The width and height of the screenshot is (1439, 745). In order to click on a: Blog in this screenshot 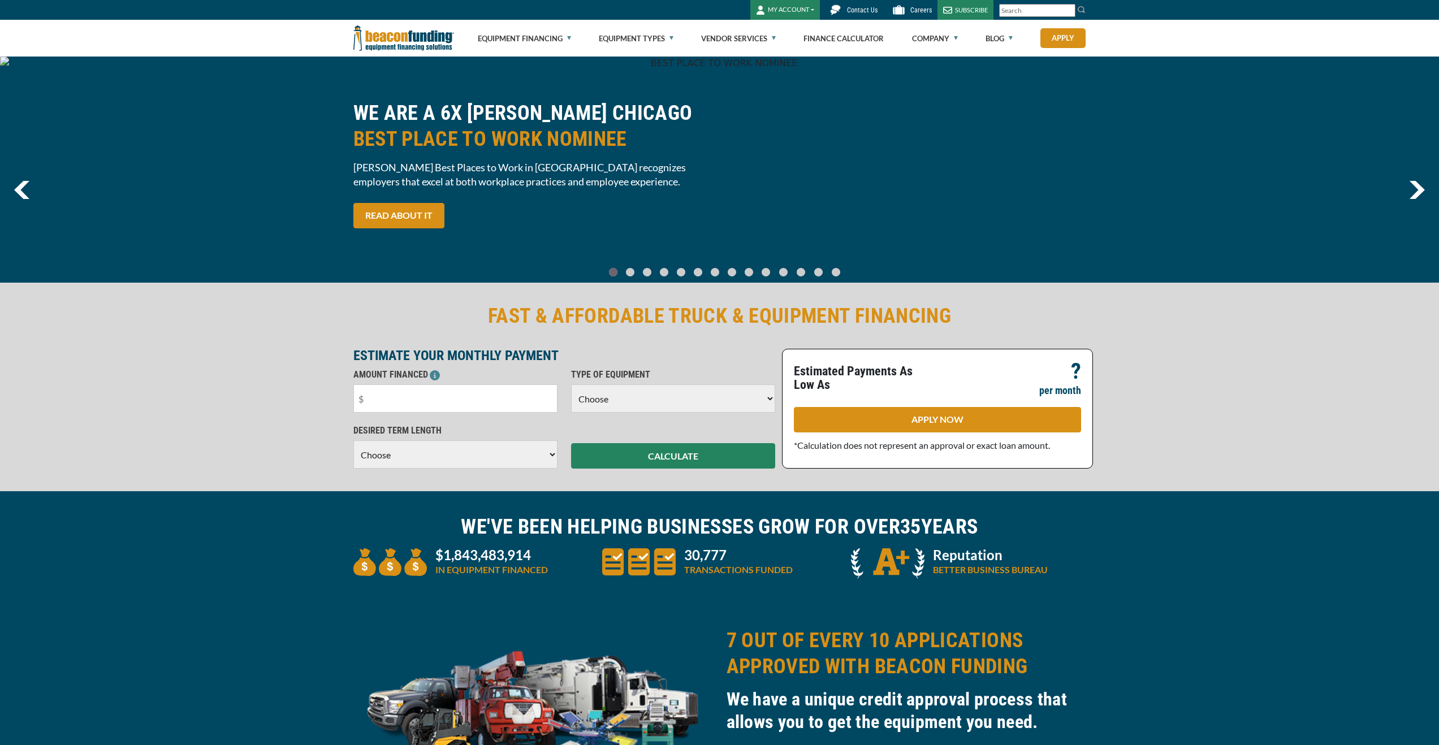, I will do `click(999, 38)`.